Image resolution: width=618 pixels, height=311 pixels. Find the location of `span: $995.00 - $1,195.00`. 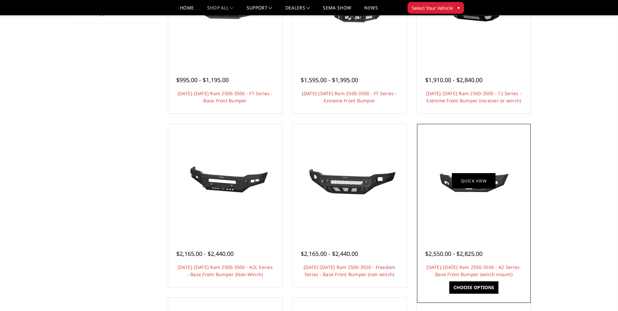

span: $995.00 - $1,195.00 is located at coordinates (202, 80).